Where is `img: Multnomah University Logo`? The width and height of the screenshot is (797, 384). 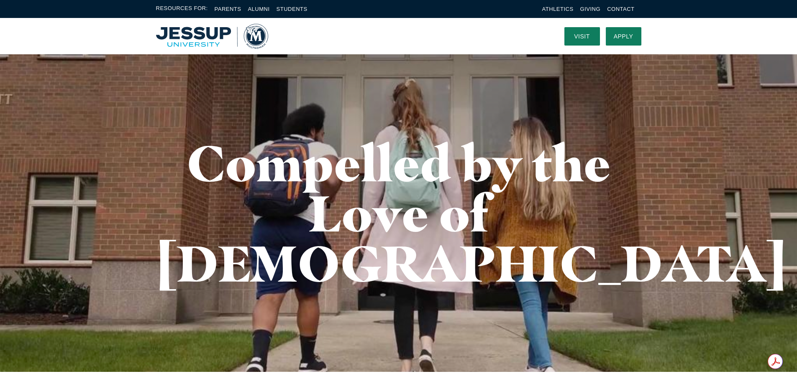 img: Multnomah University Logo is located at coordinates (212, 36).